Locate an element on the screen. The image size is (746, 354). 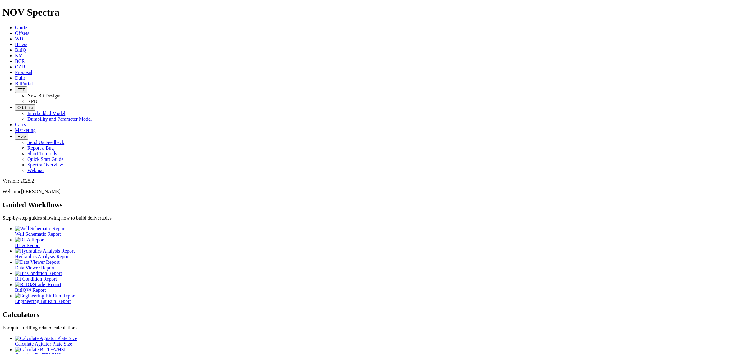
span: Offsets is located at coordinates (22, 33).